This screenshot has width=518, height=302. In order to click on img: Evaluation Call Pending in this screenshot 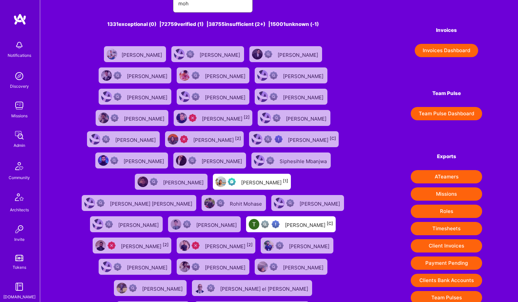, I will do `click(232, 181)`.